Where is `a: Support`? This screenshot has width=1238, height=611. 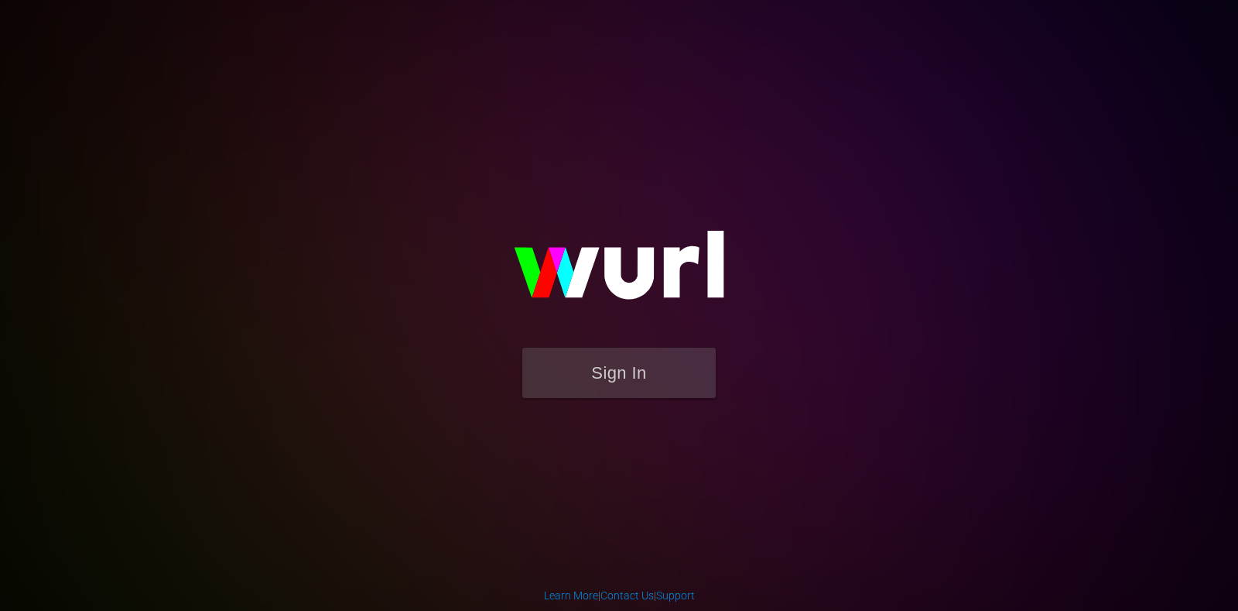
a: Support is located at coordinates (676, 595).